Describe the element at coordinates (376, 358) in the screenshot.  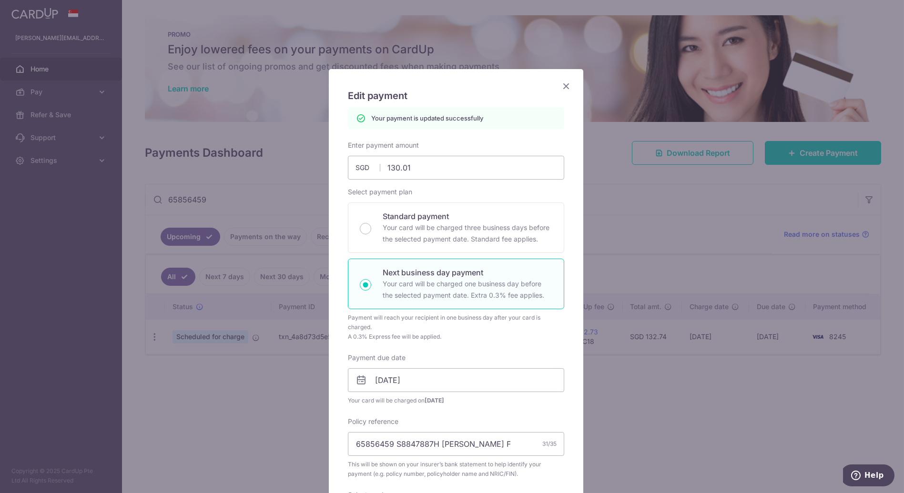
I see `label: Payment due date` at that location.